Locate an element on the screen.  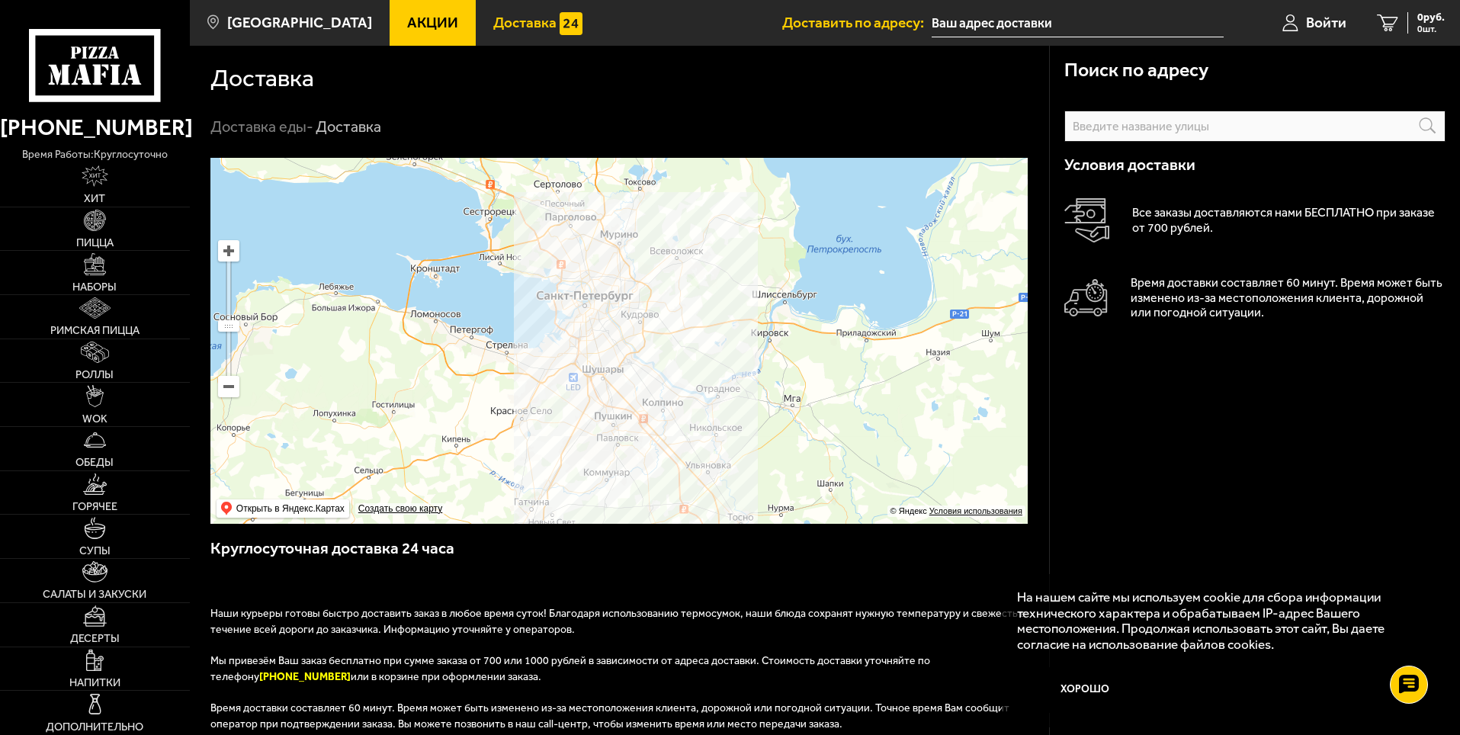
span: Десерты is located at coordinates (95, 638).